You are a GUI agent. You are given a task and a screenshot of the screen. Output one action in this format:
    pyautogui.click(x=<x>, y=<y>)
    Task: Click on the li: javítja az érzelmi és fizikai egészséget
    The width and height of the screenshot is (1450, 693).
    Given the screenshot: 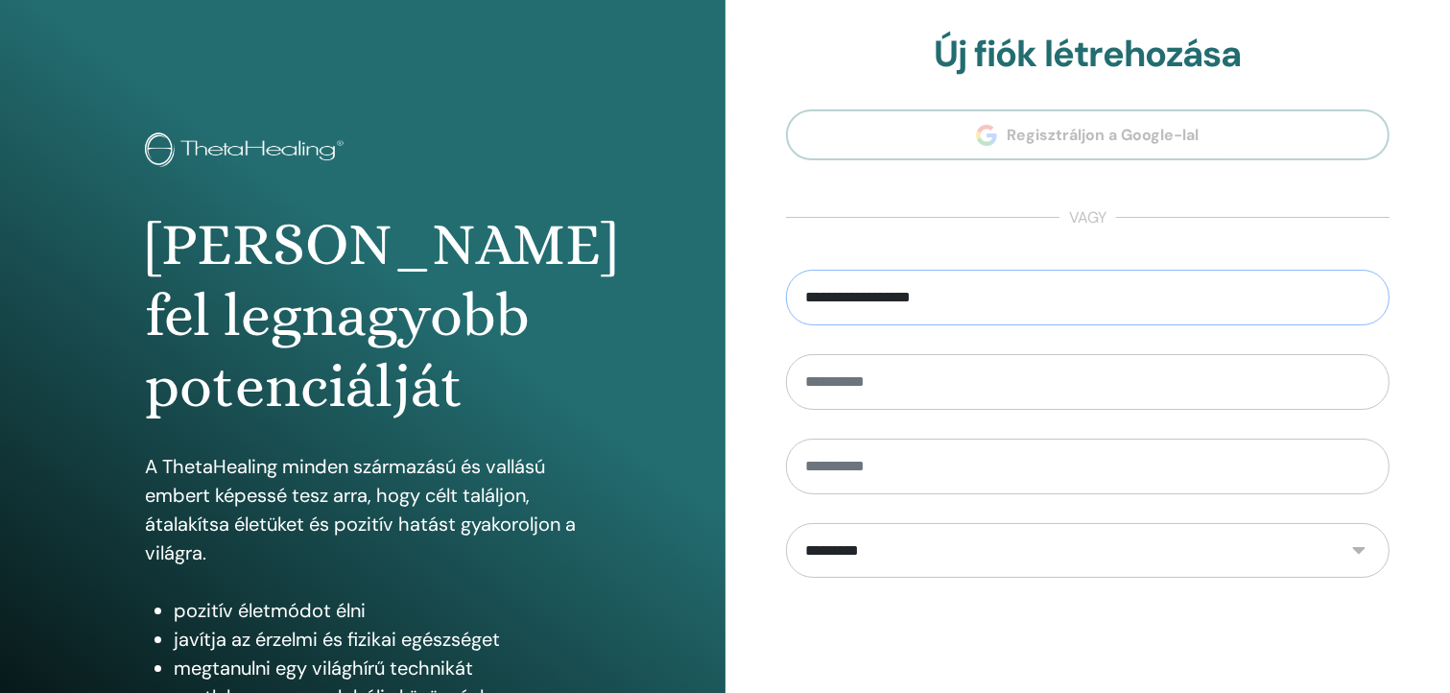 What is the action you would take?
    pyautogui.click(x=377, y=639)
    